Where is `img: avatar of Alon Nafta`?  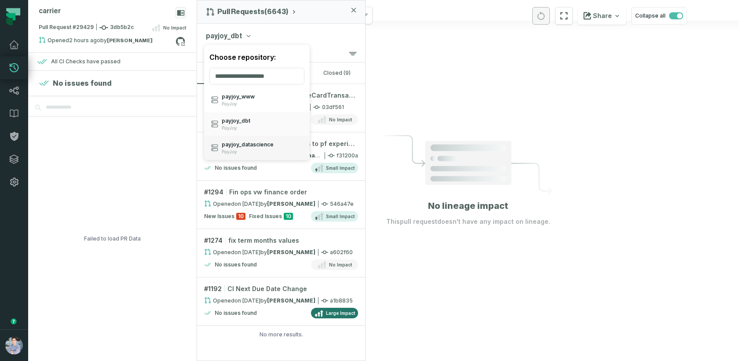 img: avatar of Alon Nafta is located at coordinates (14, 346).